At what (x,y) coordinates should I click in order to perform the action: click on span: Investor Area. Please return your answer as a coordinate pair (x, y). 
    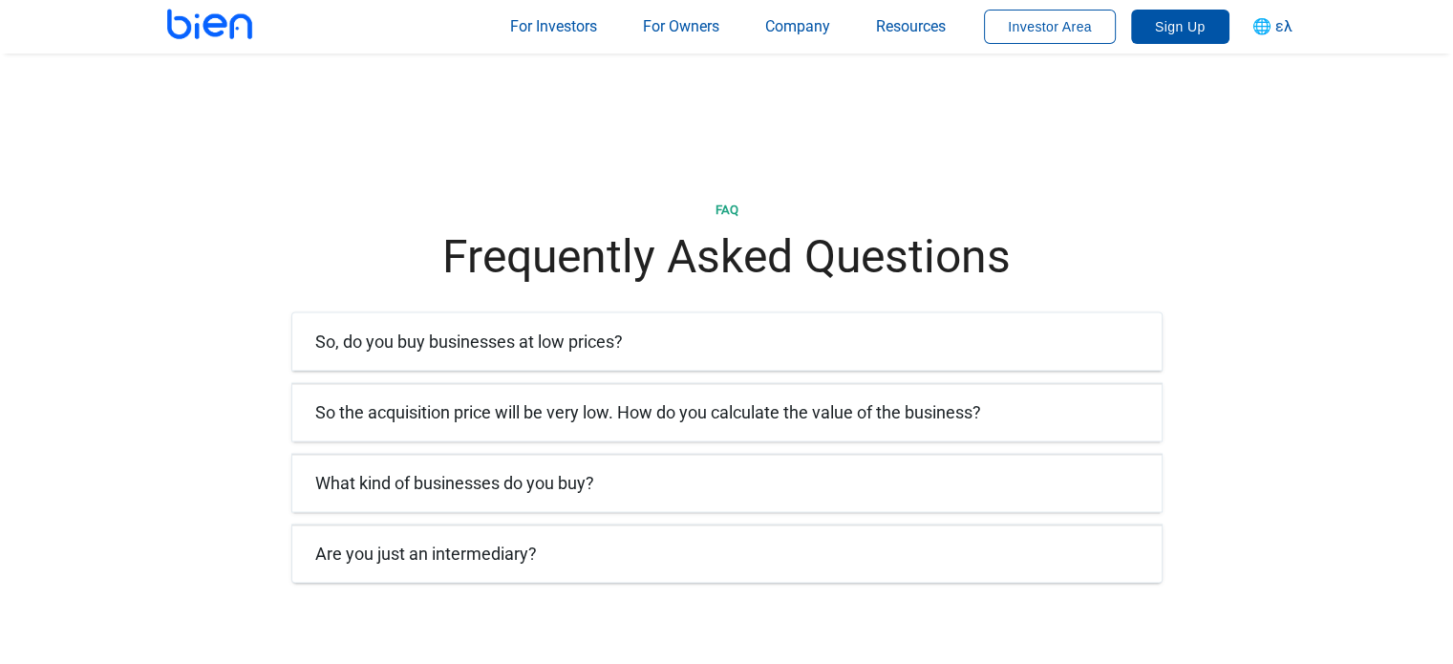
    Looking at the image, I should click on (1050, 27).